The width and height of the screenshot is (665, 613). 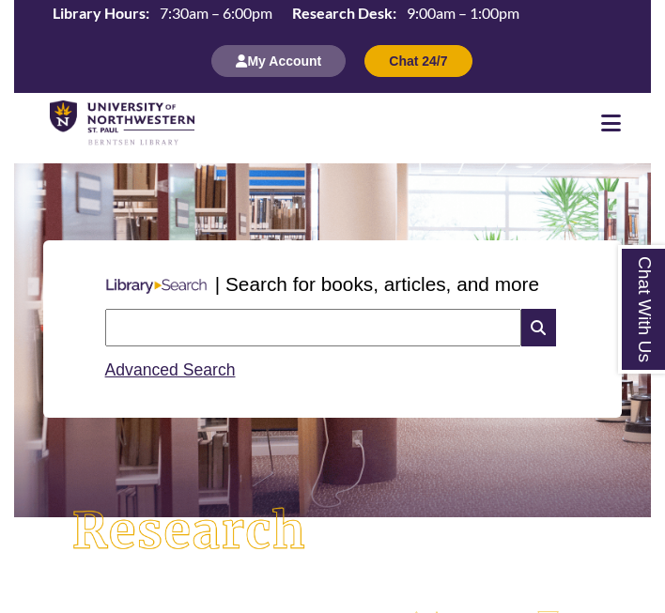 I want to click on a: Hours Today, so click(x=285, y=14).